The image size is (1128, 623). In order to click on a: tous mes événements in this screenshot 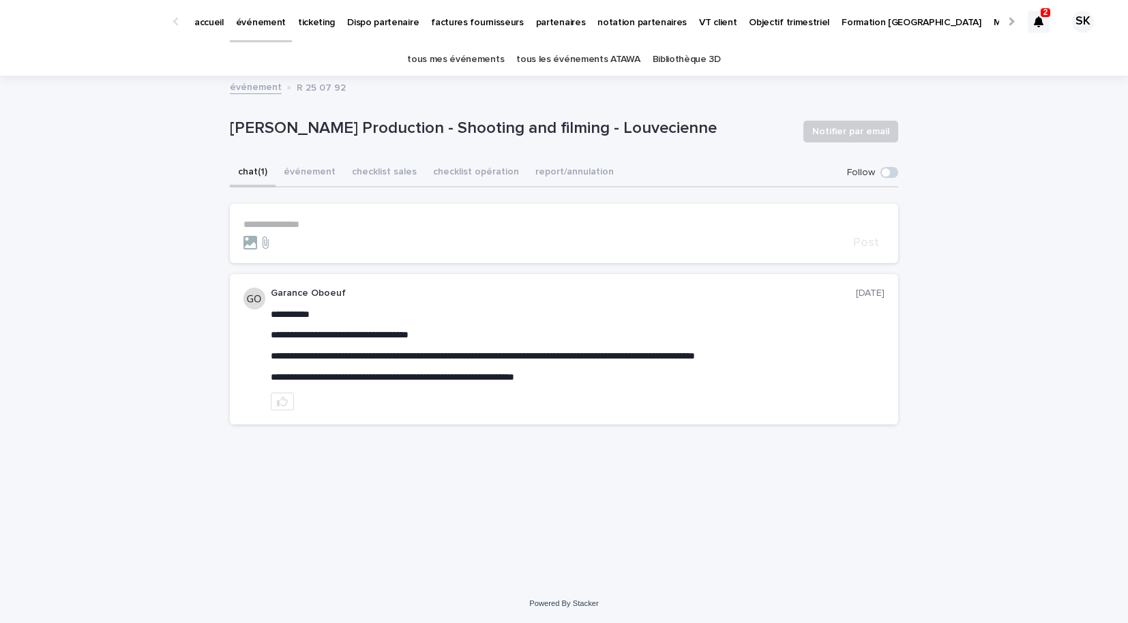, I will do `click(456, 59)`.